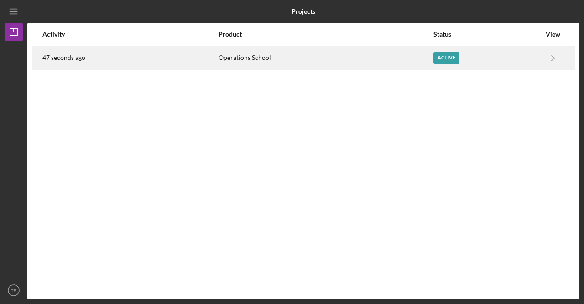 This screenshot has height=304, width=584. What do you see at coordinates (14, 290) in the screenshot?
I see `button: TE` at bounding box center [14, 290].